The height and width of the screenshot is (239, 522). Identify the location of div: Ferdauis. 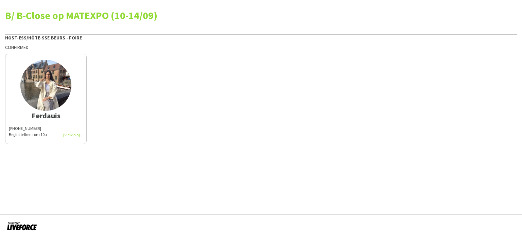
(46, 116).